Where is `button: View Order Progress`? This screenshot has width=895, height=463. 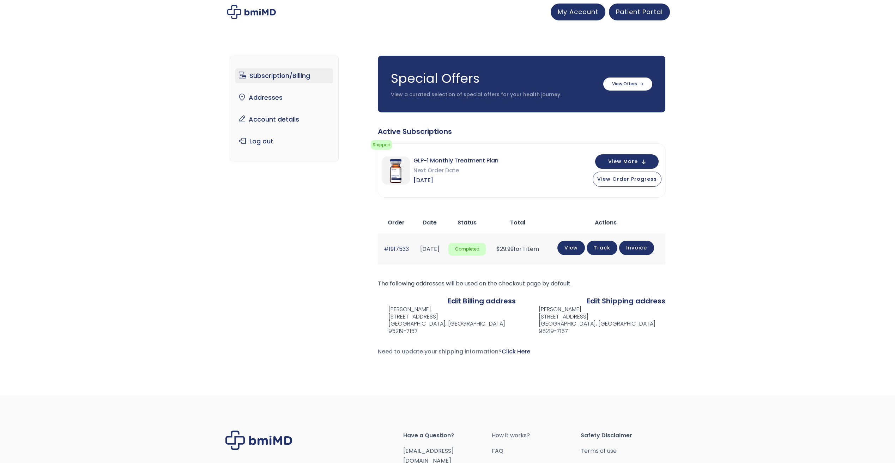
button: View Order Progress is located at coordinates (627, 179).